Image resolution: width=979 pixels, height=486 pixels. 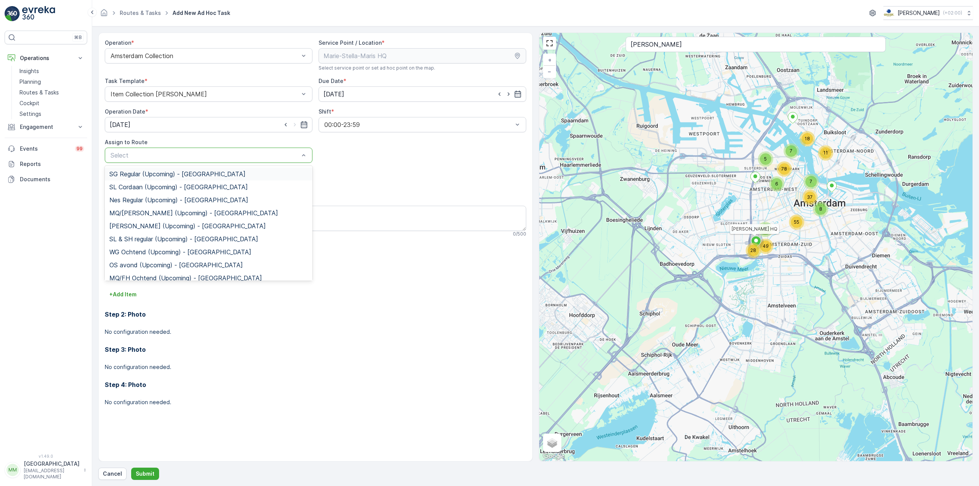 What do you see at coordinates (123, 295) in the screenshot?
I see `p: + Add Item` at bounding box center [123, 295].